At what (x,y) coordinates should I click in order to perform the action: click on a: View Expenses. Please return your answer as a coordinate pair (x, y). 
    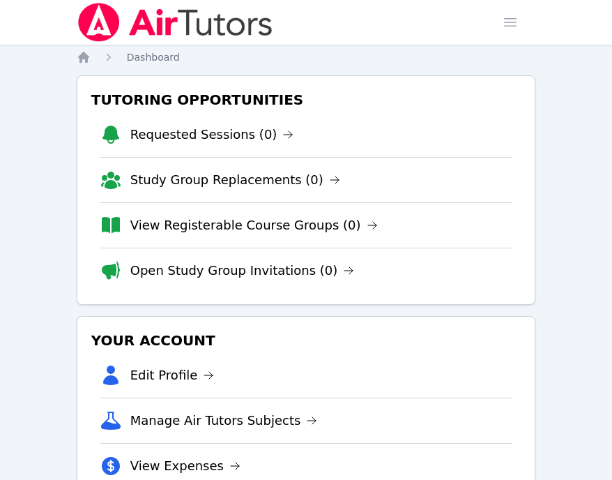
    Looking at the image, I should click on (185, 466).